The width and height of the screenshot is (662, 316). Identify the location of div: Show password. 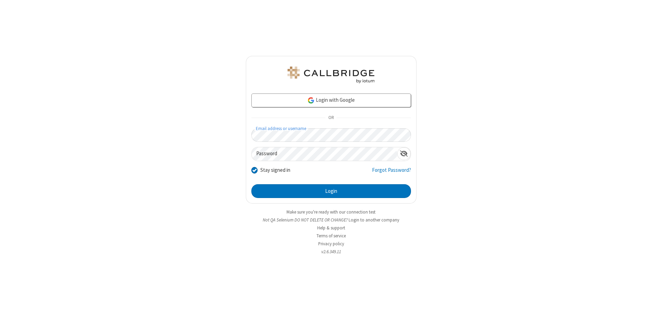
(404, 153).